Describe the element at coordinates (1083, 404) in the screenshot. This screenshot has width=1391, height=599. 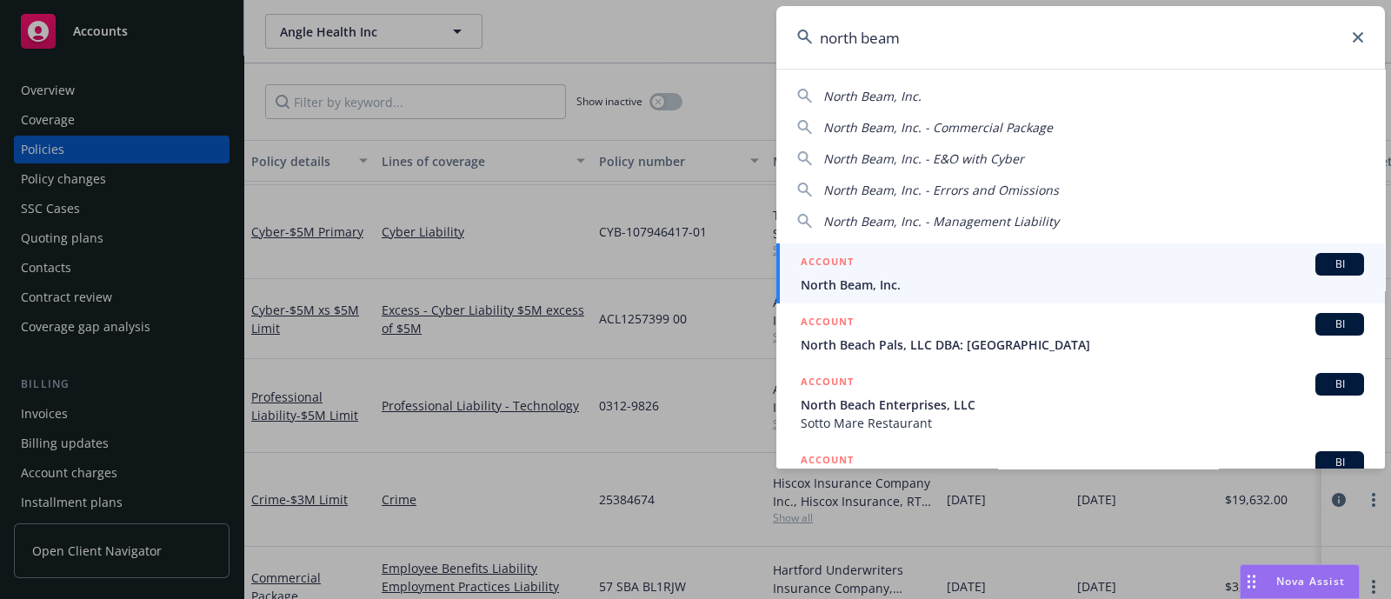
I see `span: North Beach Enterprises, LLC` at that location.